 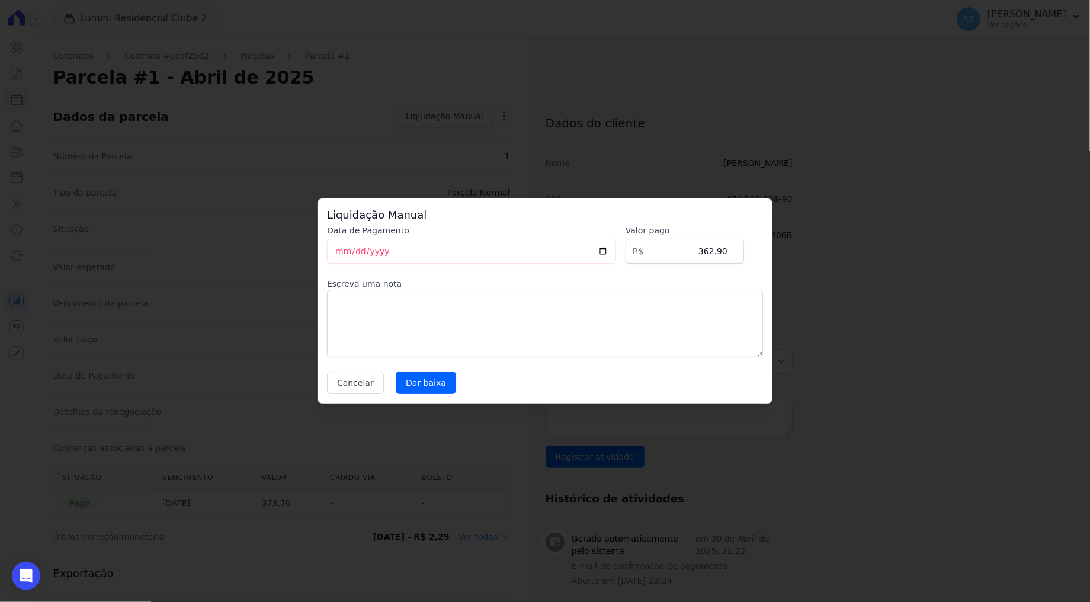 I want to click on input: Dar baixa, so click(x=426, y=383).